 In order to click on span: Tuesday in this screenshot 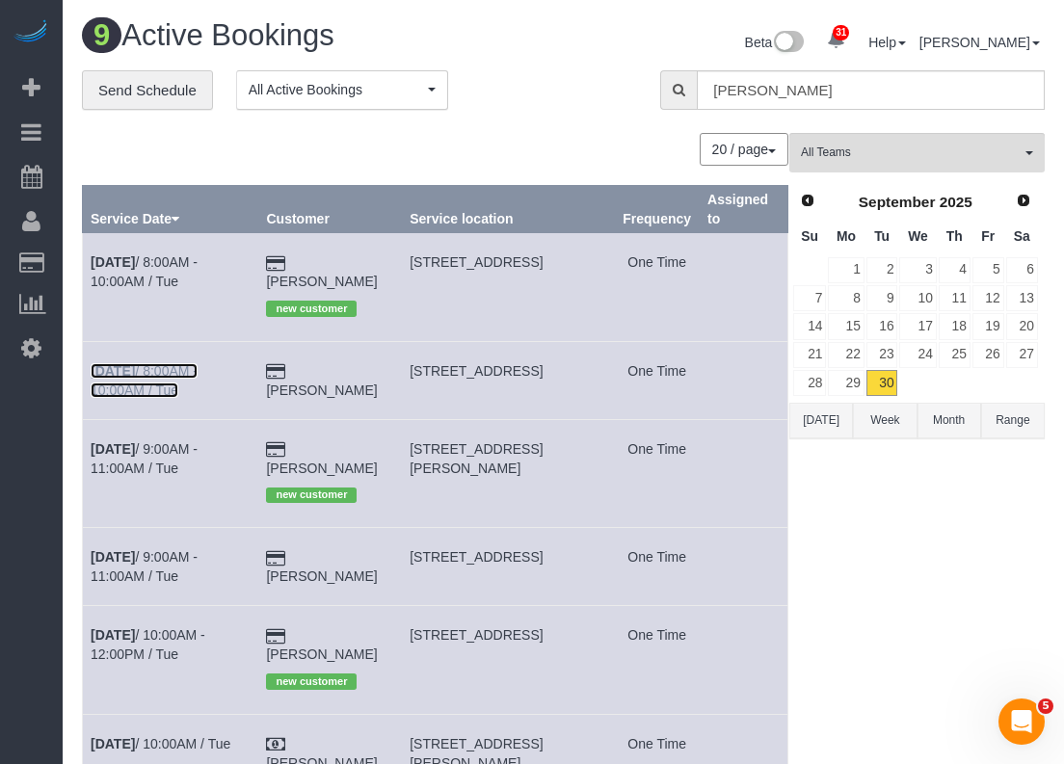, I will do `click(882, 236)`.